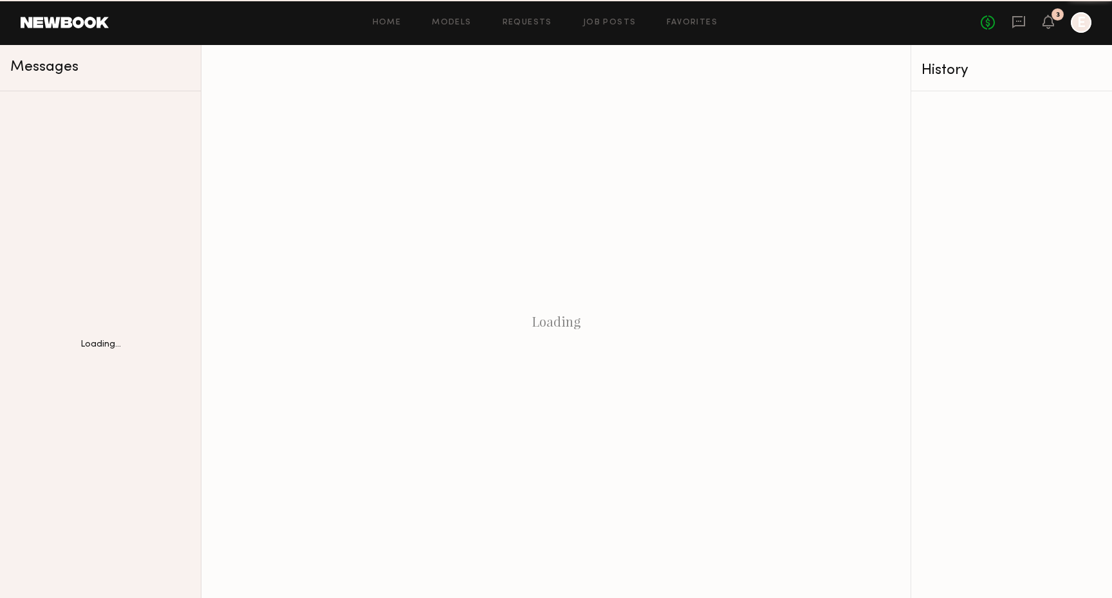 The height and width of the screenshot is (598, 1112). Describe the element at coordinates (387, 23) in the screenshot. I see `a: Home` at that location.